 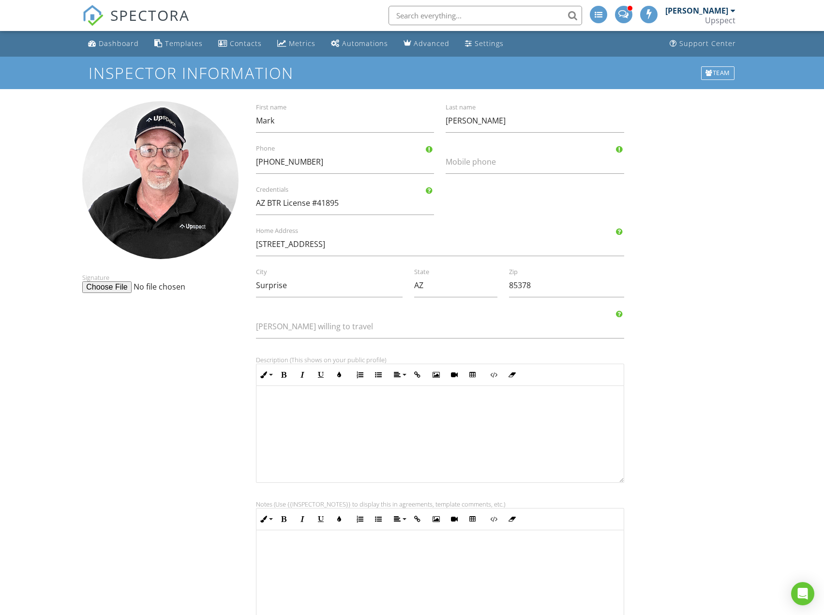 What do you see at coordinates (485, 15) in the screenshot?
I see `input: Search everything...` at bounding box center [485, 15].